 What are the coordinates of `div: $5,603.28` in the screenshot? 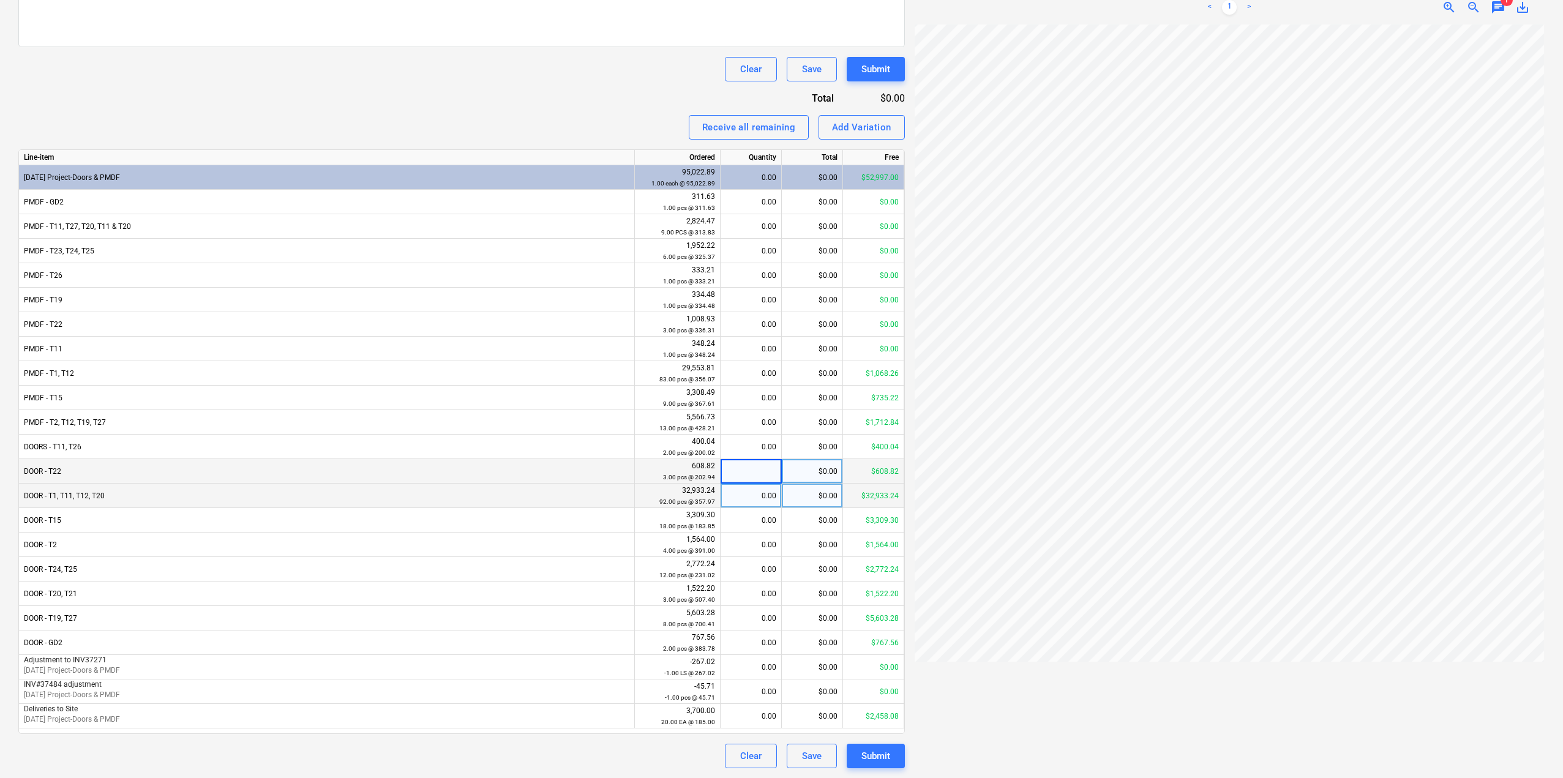 It's located at (873, 618).